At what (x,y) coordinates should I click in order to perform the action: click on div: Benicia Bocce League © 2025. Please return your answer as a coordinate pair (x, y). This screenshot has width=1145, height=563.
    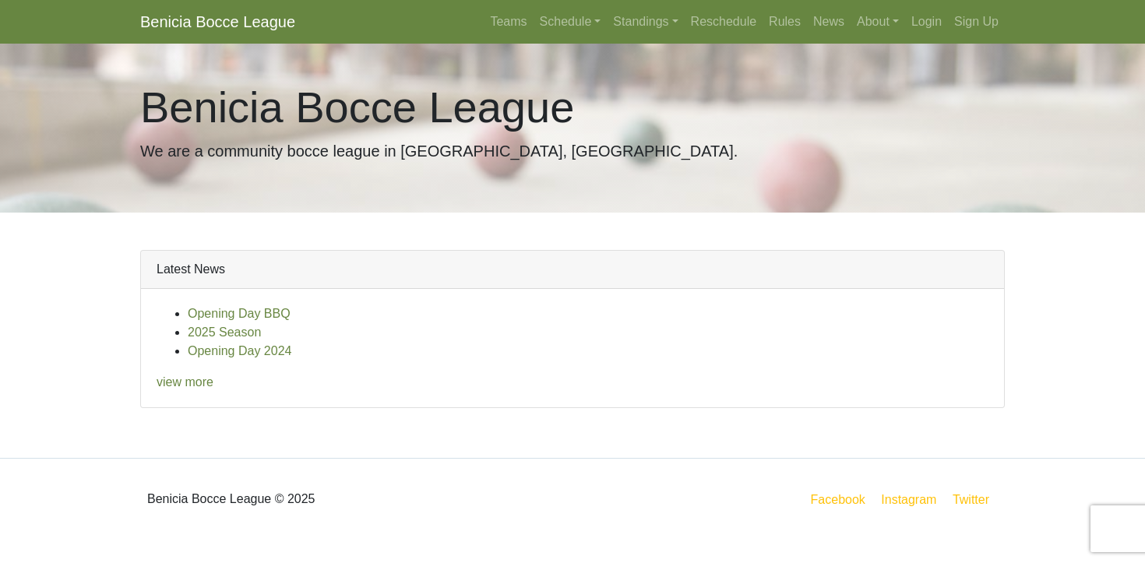
    Looking at the image, I should click on (350, 499).